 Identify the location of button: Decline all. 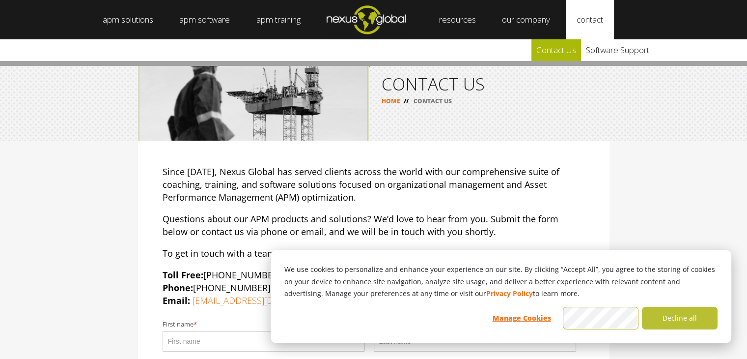
(680, 318).